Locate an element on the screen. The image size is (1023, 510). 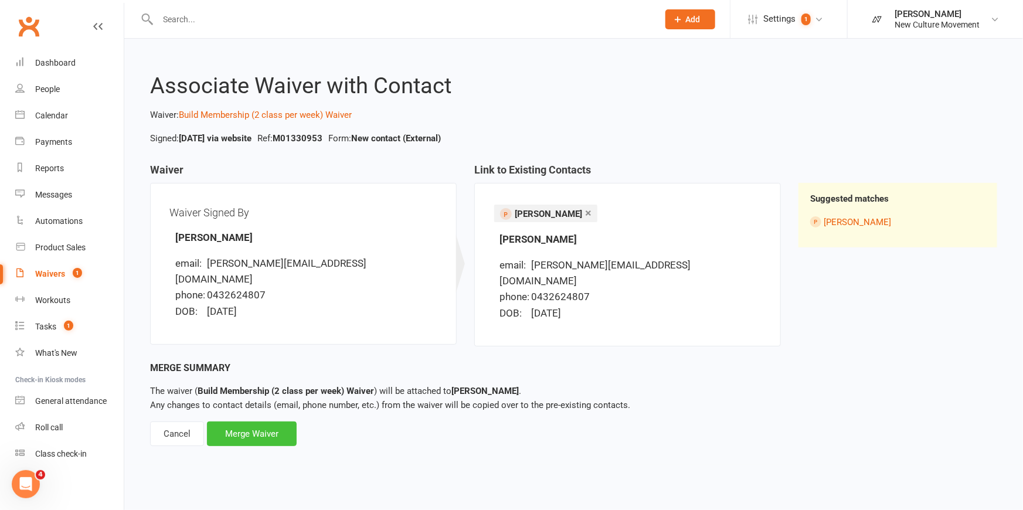
div: Messages is located at coordinates (53, 195).